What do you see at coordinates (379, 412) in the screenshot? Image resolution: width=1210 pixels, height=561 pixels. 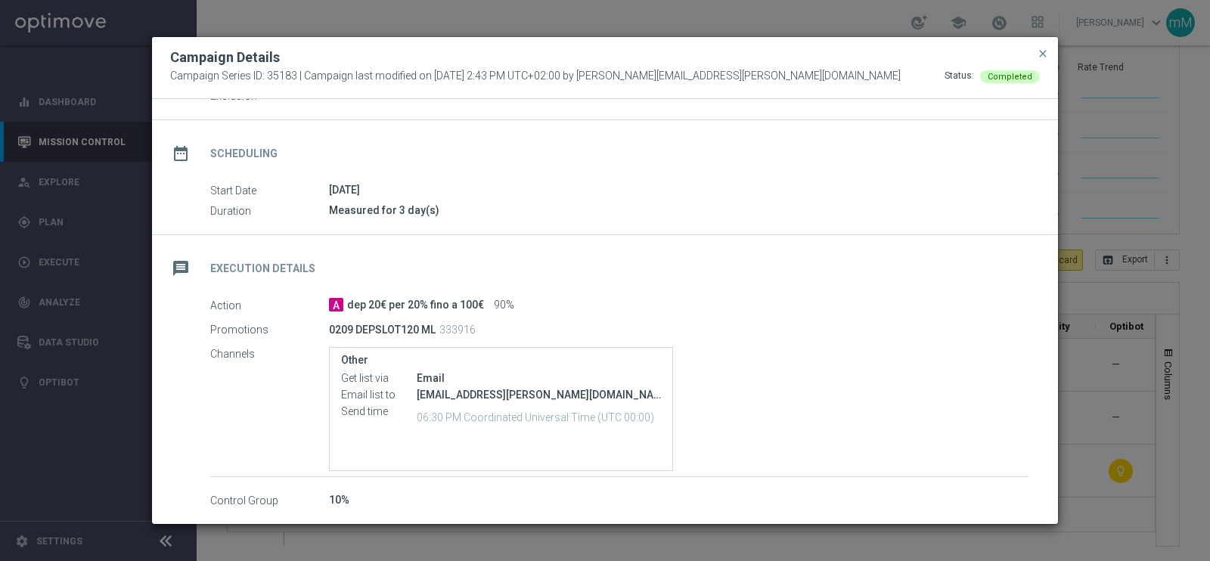 I see `label: Send time` at bounding box center [379, 412].